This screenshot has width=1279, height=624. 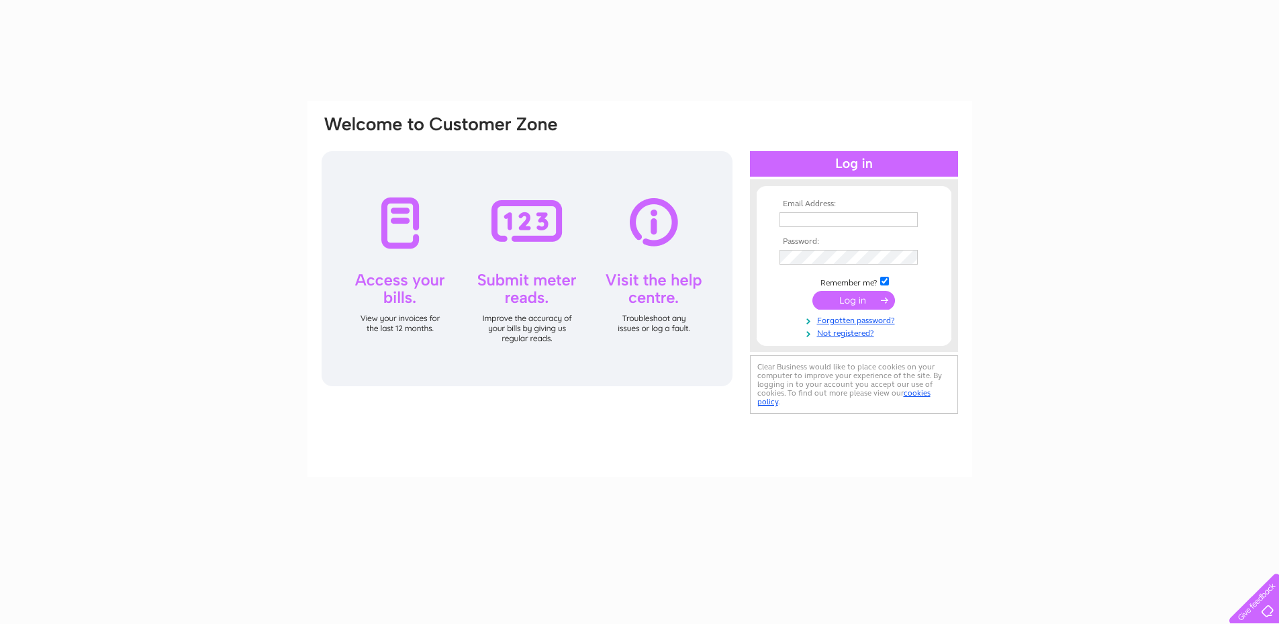 I want to click on input: Submit, so click(x=853, y=300).